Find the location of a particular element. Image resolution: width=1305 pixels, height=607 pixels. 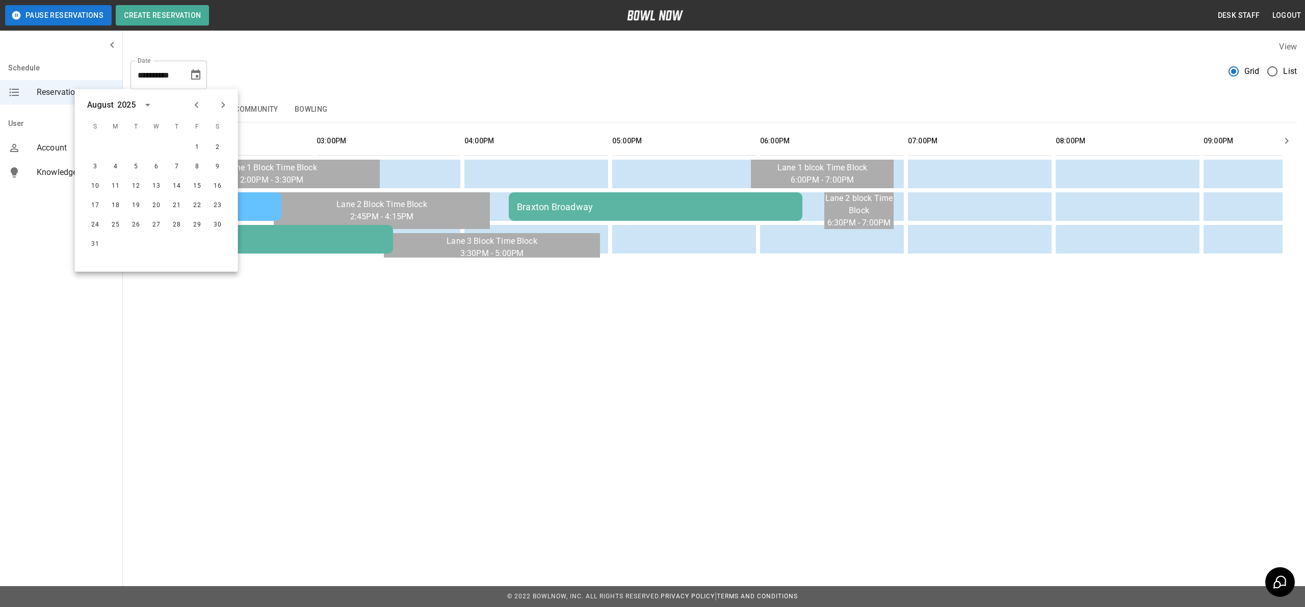

span: © 2022 BowlNow, Inc. All Rights Reserved. is located at coordinates (584, 596).